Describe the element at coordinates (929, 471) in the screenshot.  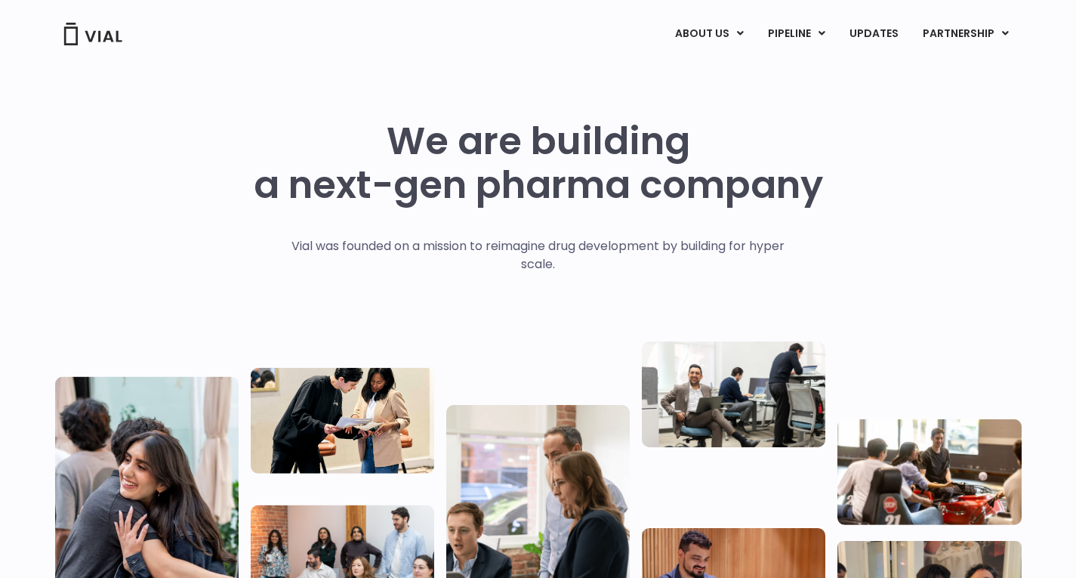
I see `img: Group of people playing whirlyball` at that location.